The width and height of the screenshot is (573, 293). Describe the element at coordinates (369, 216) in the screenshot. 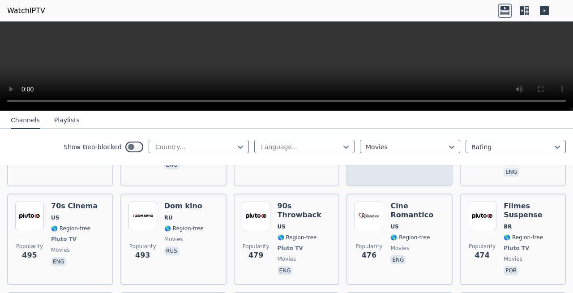

I see `img: Cine Romantico` at that location.